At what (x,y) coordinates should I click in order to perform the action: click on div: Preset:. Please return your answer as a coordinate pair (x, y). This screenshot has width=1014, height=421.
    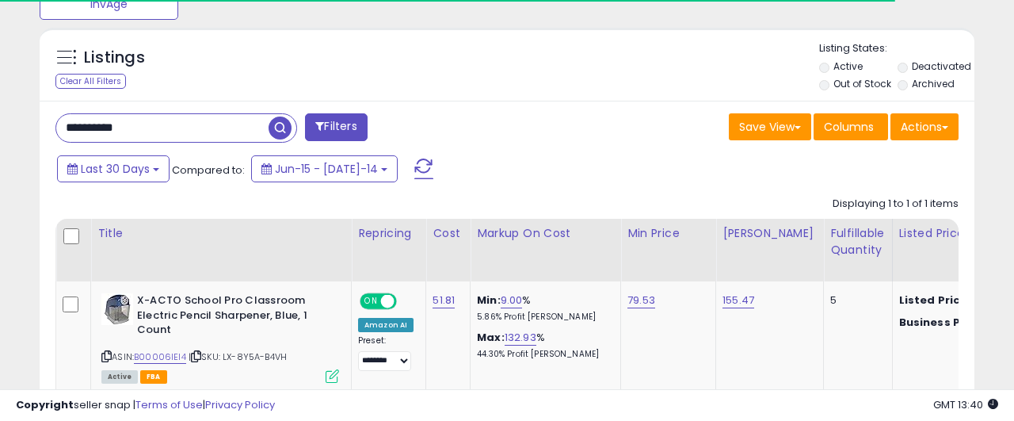
    Looking at the image, I should click on (386, 352).